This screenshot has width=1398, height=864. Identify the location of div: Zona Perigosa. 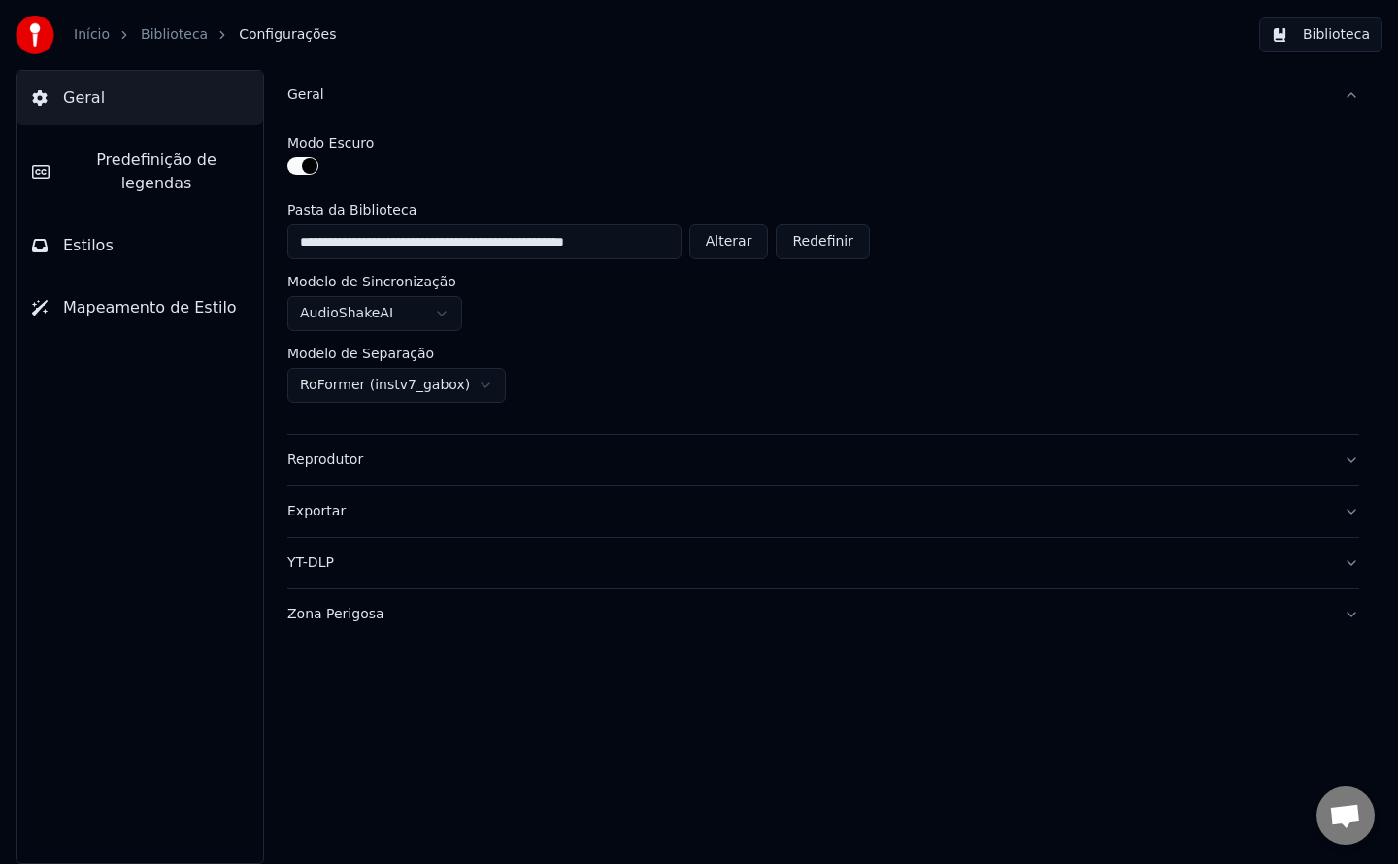
(808, 615).